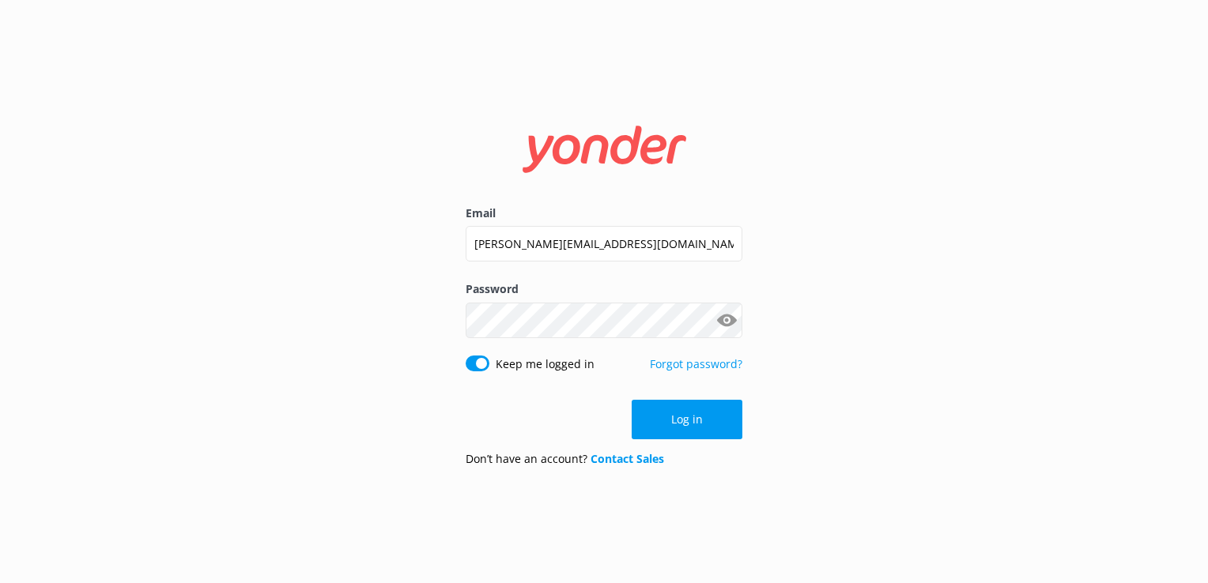 This screenshot has height=583, width=1208. I want to click on a: Contact Sales, so click(627, 458).